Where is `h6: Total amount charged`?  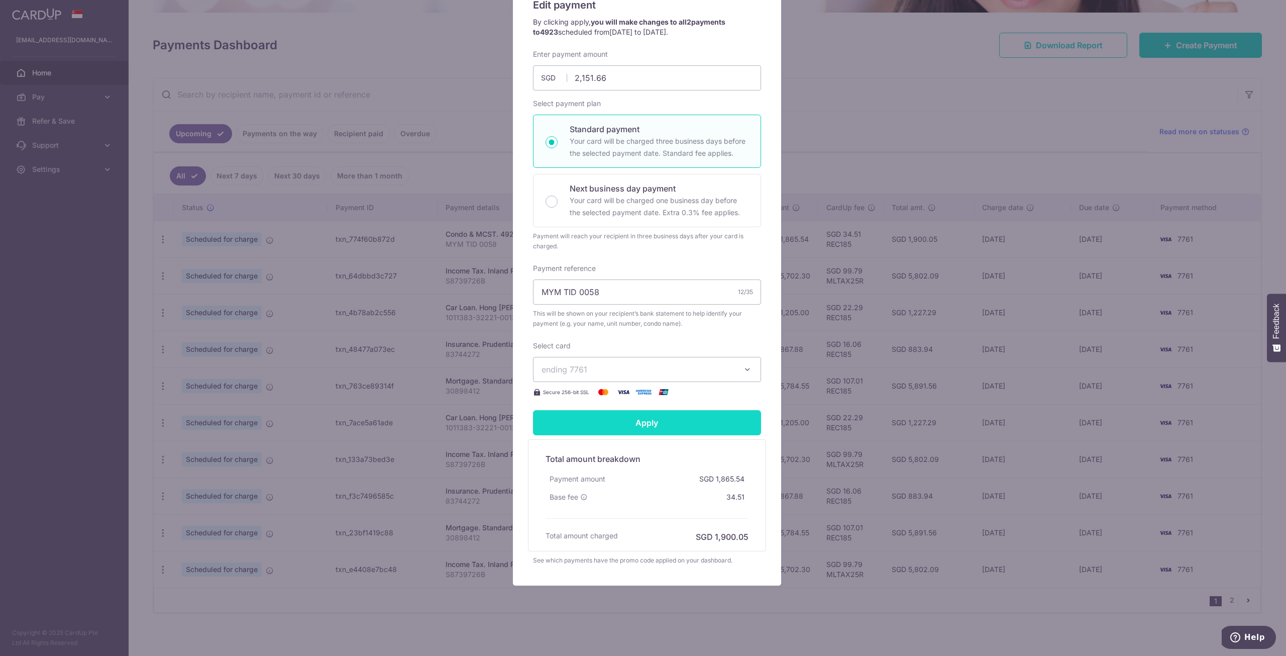
h6: Total amount charged is located at coordinates (582, 536).